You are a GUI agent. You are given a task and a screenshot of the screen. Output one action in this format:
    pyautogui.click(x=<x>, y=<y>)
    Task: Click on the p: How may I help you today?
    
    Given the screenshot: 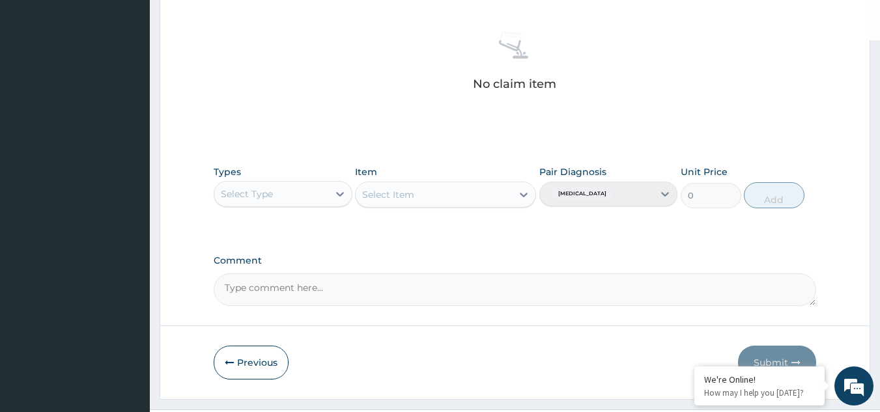 What is the action you would take?
    pyautogui.click(x=760, y=393)
    